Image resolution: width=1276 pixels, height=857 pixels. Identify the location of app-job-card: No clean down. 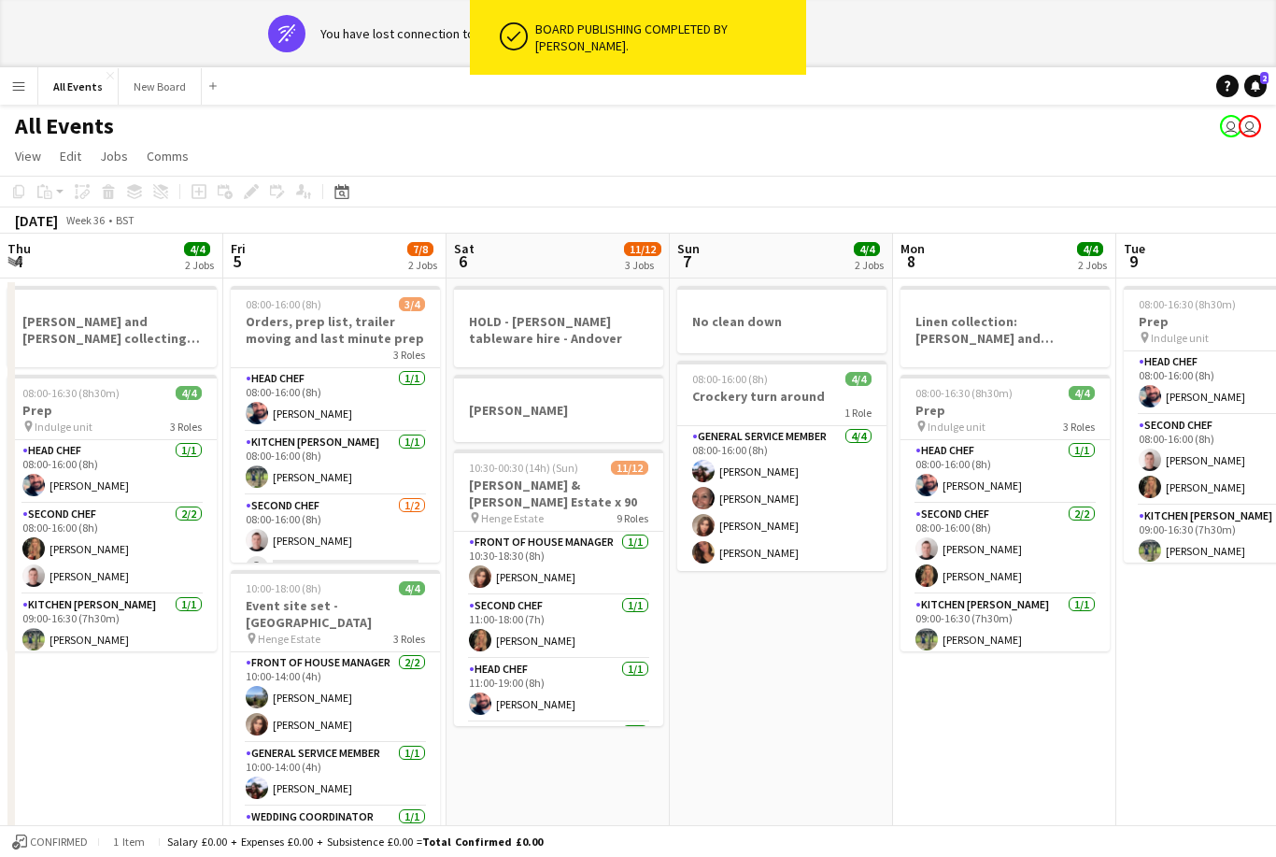
(782, 320).